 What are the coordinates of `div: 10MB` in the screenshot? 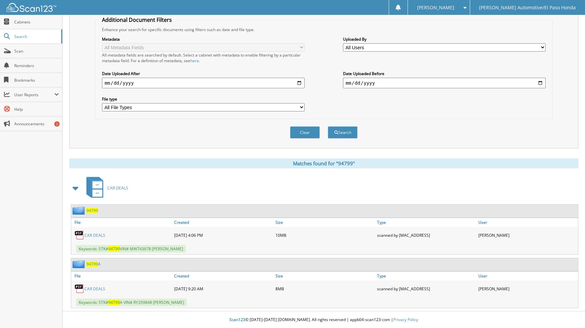 It's located at (324, 235).